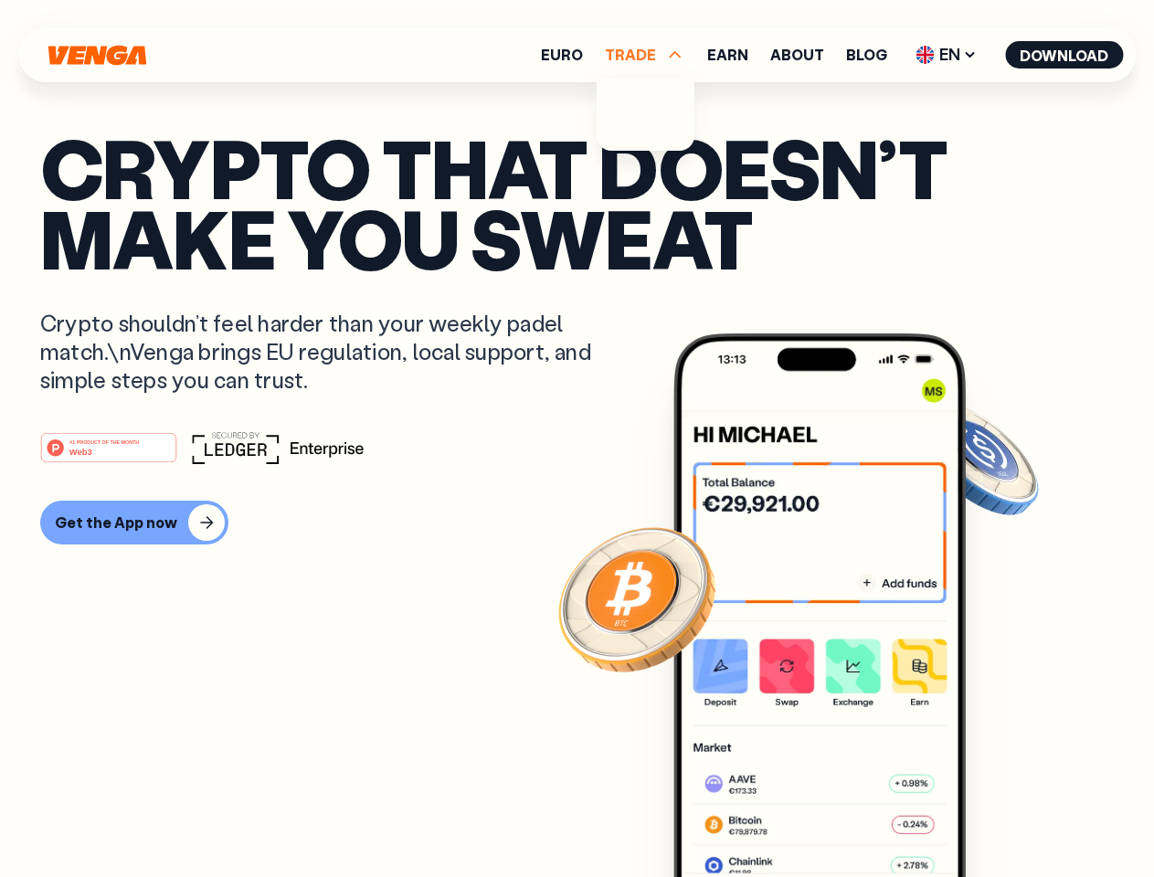 Image resolution: width=1154 pixels, height=877 pixels. I want to click on a: Earn, so click(727, 55).